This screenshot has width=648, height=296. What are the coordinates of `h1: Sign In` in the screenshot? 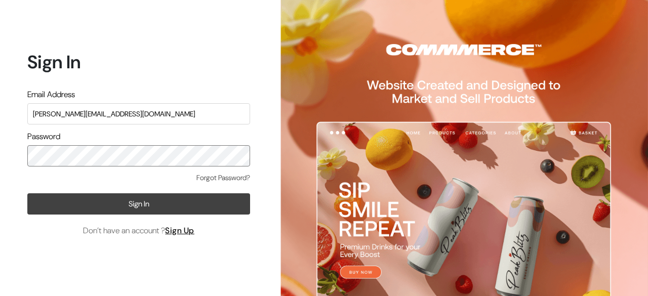 It's located at (139, 62).